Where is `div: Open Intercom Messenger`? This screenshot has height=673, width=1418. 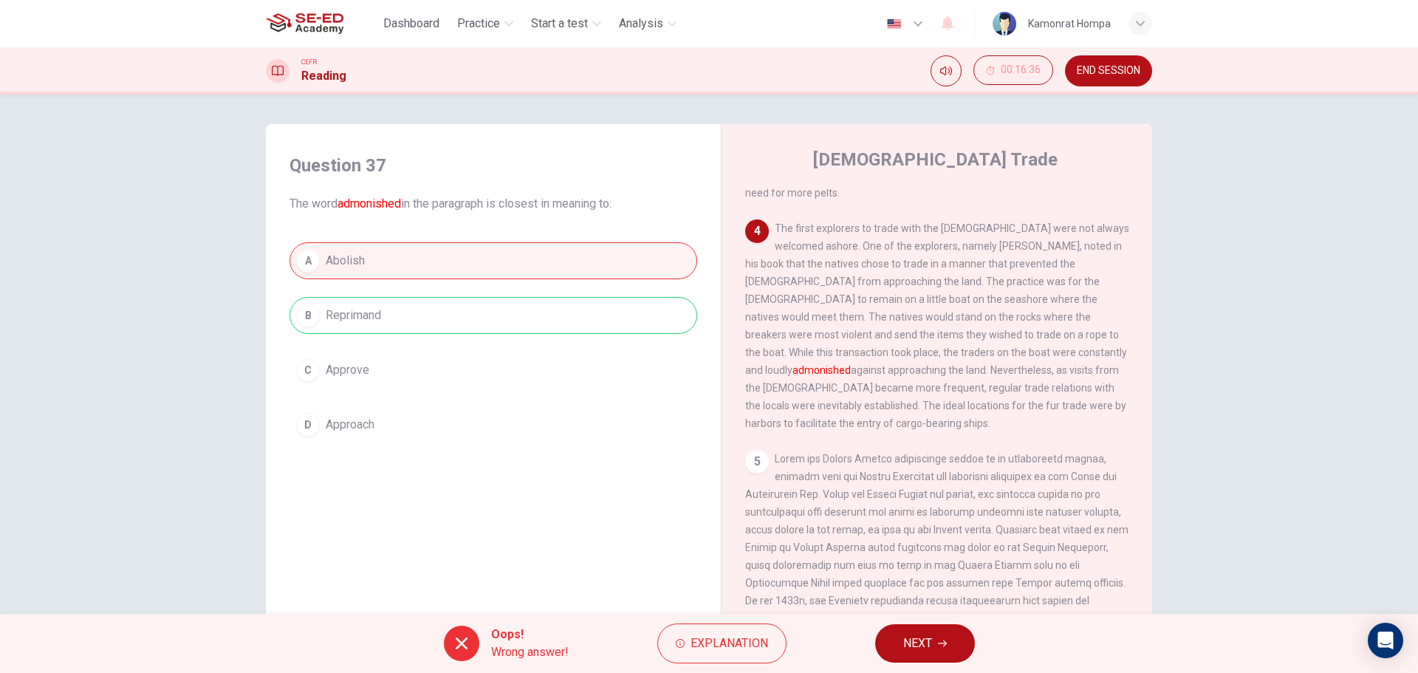
div: Open Intercom Messenger is located at coordinates (1386, 640).